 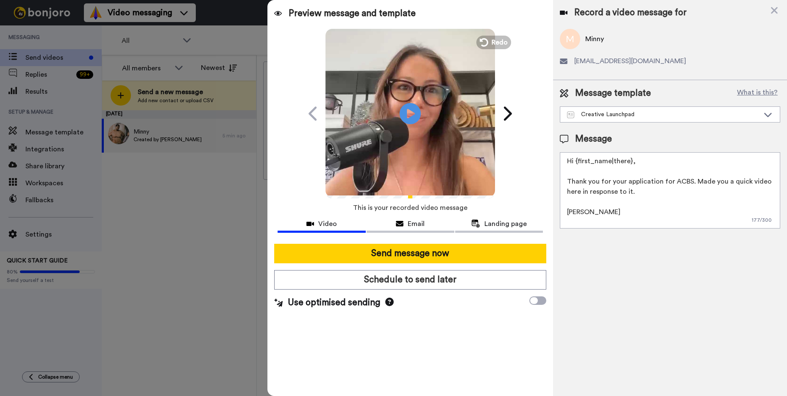 What do you see at coordinates (410, 280) in the screenshot?
I see `button: Schedule to send later` at bounding box center [410, 280].